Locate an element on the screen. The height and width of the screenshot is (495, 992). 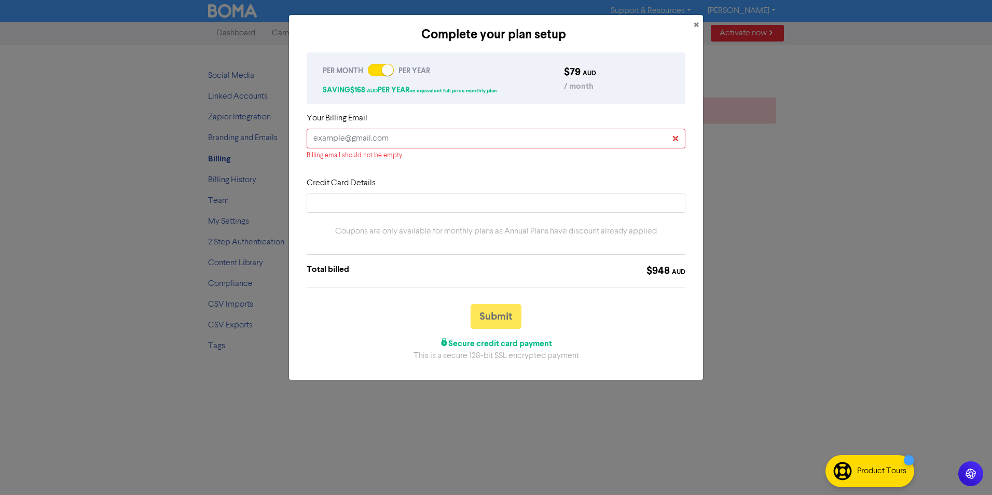
div: $ 948 is located at coordinates (666, 271).